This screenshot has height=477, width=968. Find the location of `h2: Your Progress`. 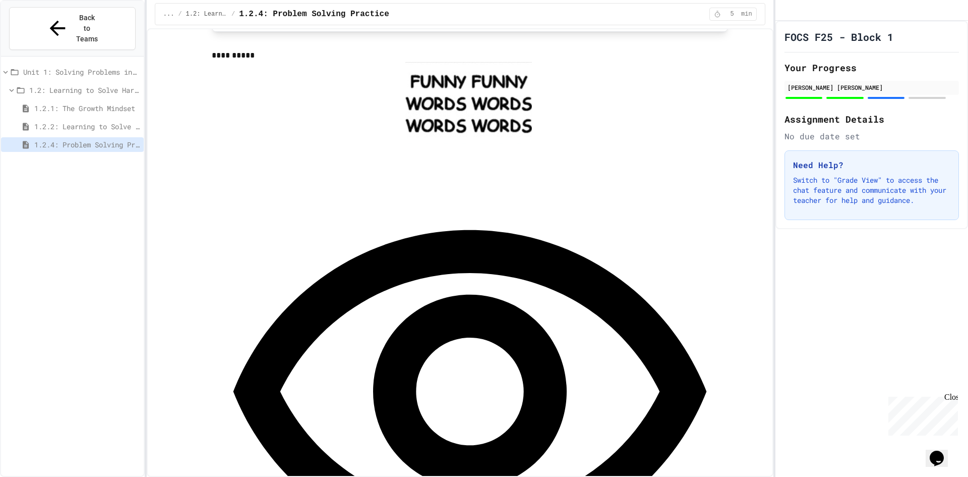

h2: Your Progress is located at coordinates (872, 68).